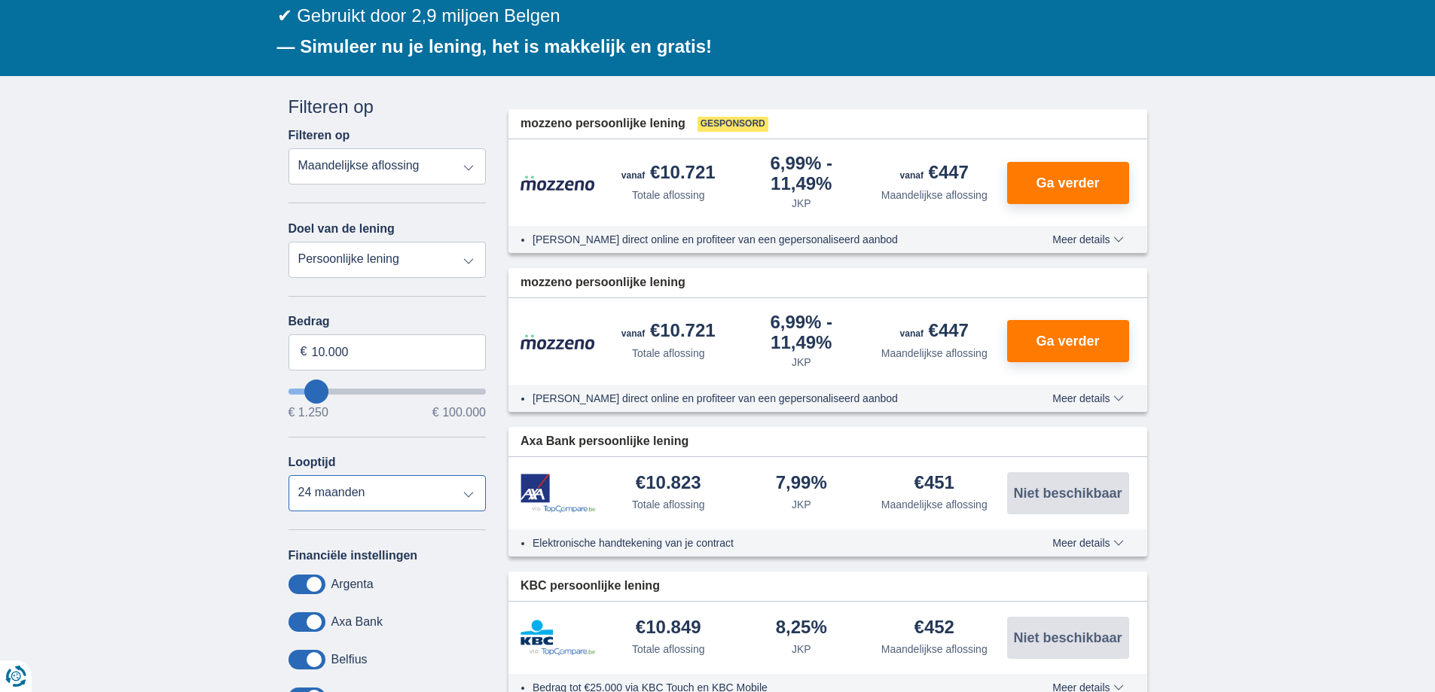 Image resolution: width=1435 pixels, height=692 pixels. I want to click on a: wantToBorrow, so click(387, 392).